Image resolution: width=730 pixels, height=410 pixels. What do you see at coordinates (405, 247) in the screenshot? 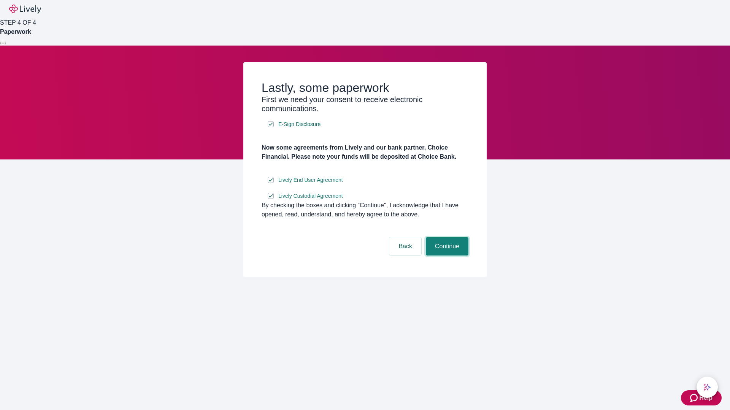
I see `button: Back` at bounding box center [405, 247].